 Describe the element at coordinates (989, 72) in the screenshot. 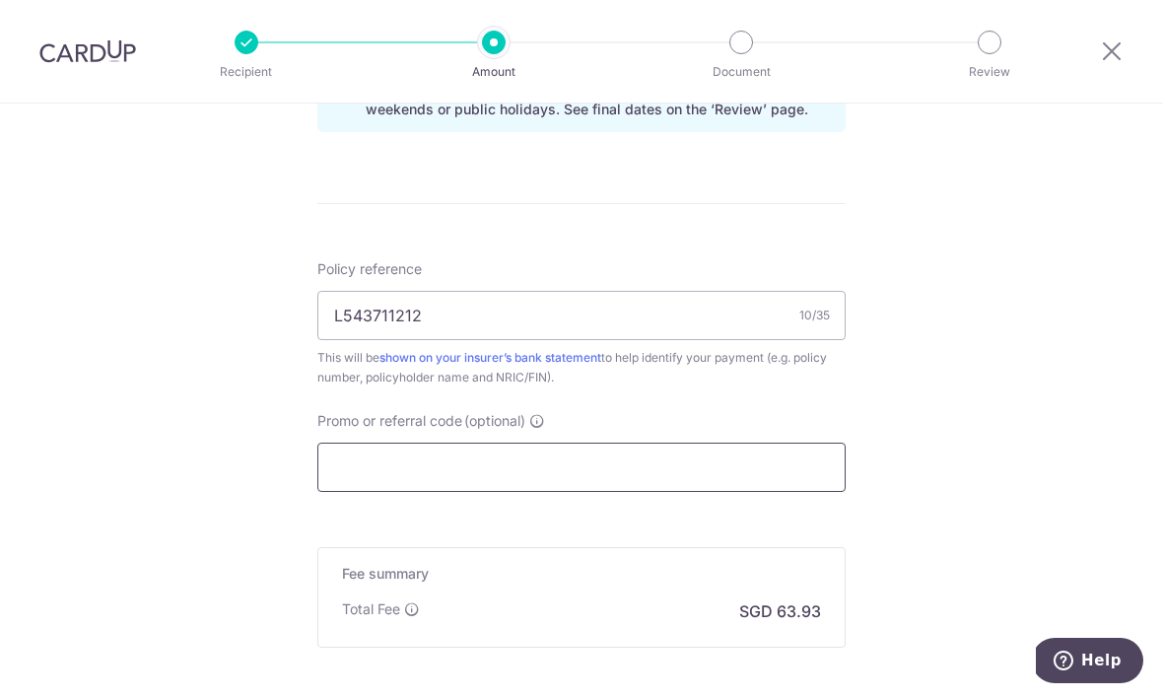

I see `p: Review` at that location.